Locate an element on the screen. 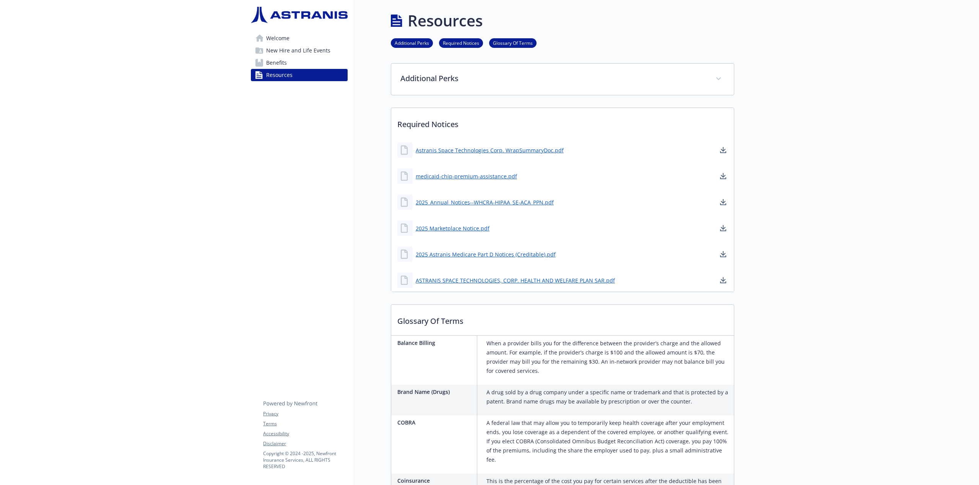 The height and width of the screenshot is (485, 979). p: COBRA is located at coordinates (436, 422).